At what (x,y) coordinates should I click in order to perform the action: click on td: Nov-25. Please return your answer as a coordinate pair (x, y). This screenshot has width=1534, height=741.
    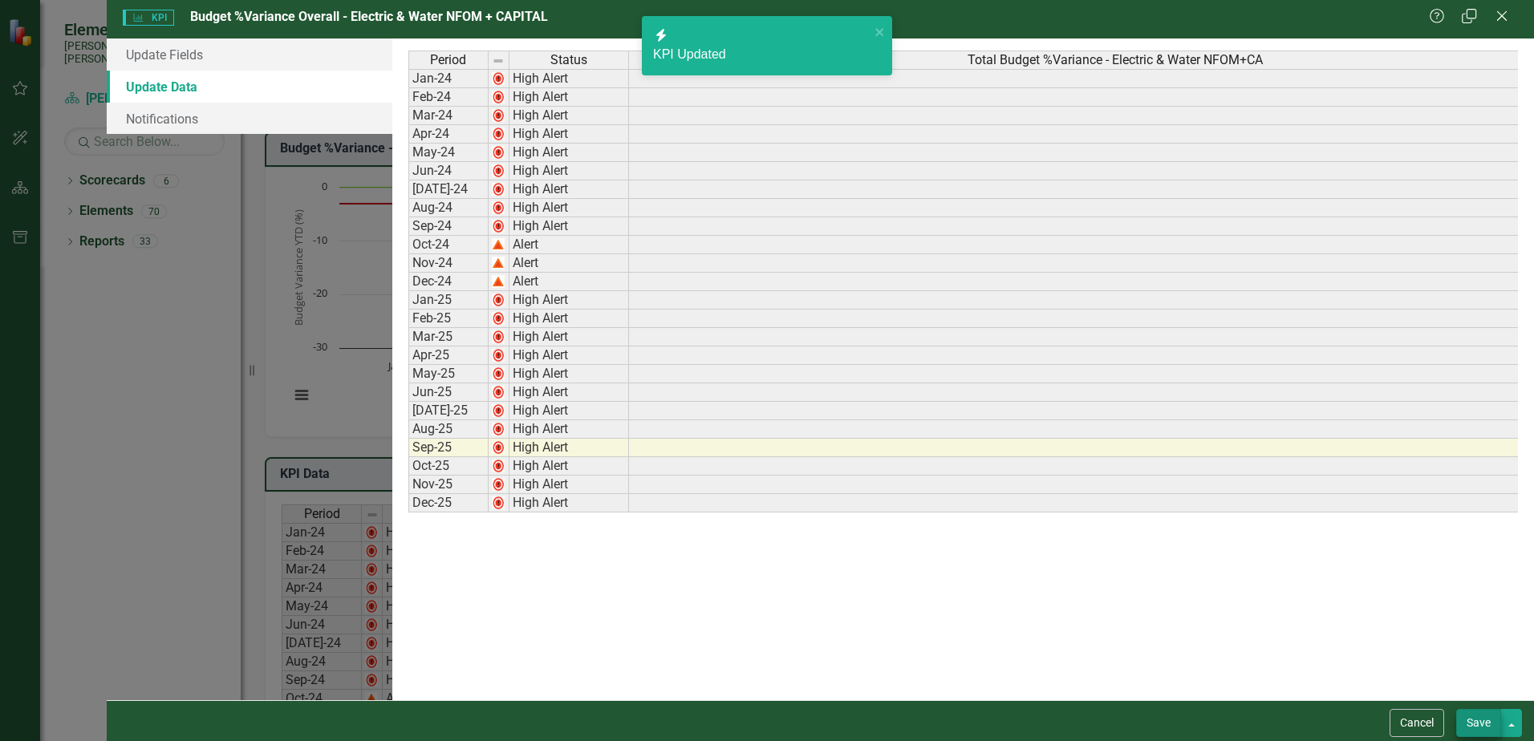
    Looking at the image, I should click on (448, 484).